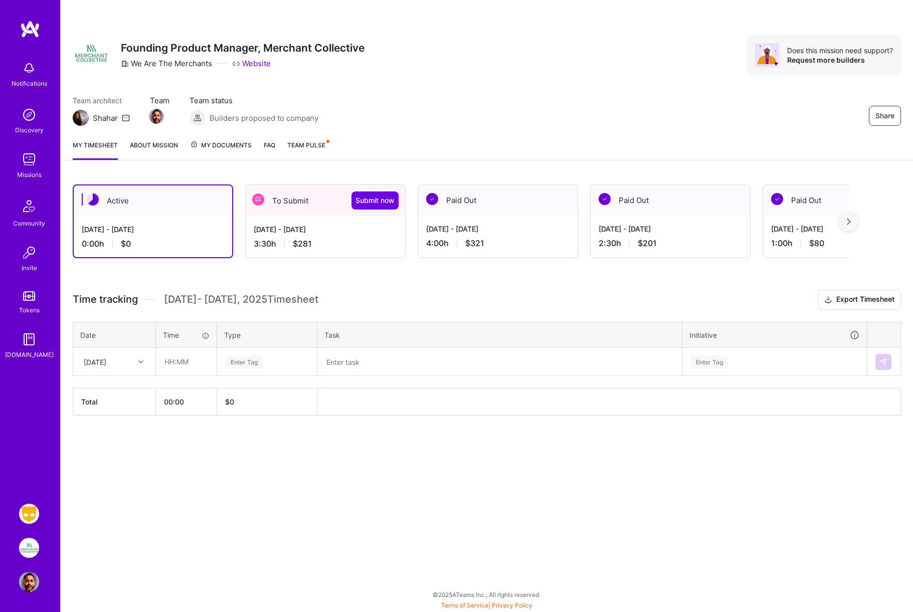  I want to click on img: To Submit, so click(258, 200).